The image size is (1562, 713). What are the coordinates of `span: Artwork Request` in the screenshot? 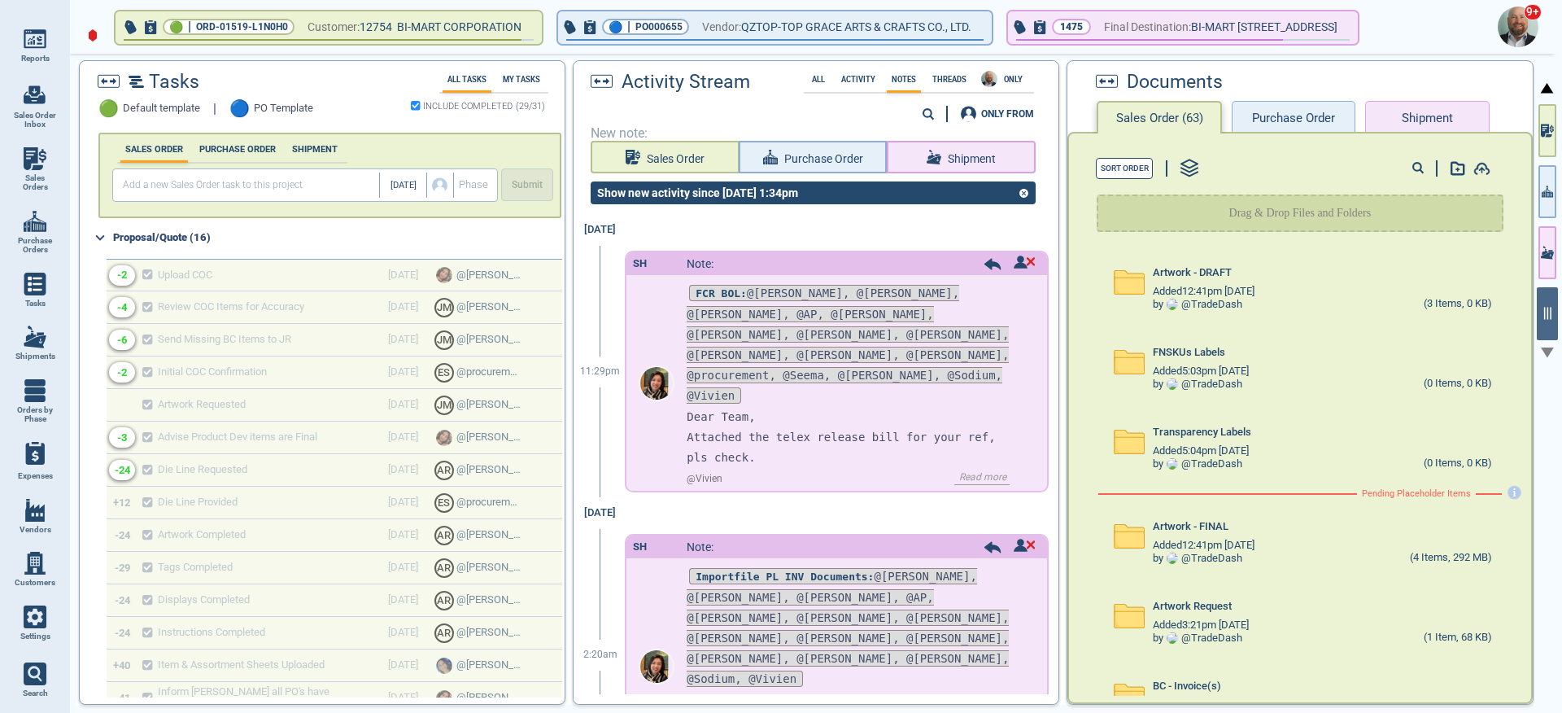 It's located at (1192, 606).